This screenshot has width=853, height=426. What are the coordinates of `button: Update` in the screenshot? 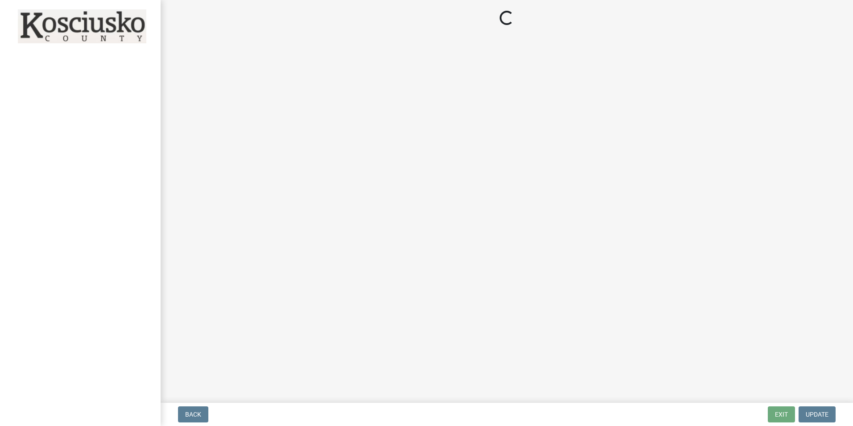 It's located at (817, 414).